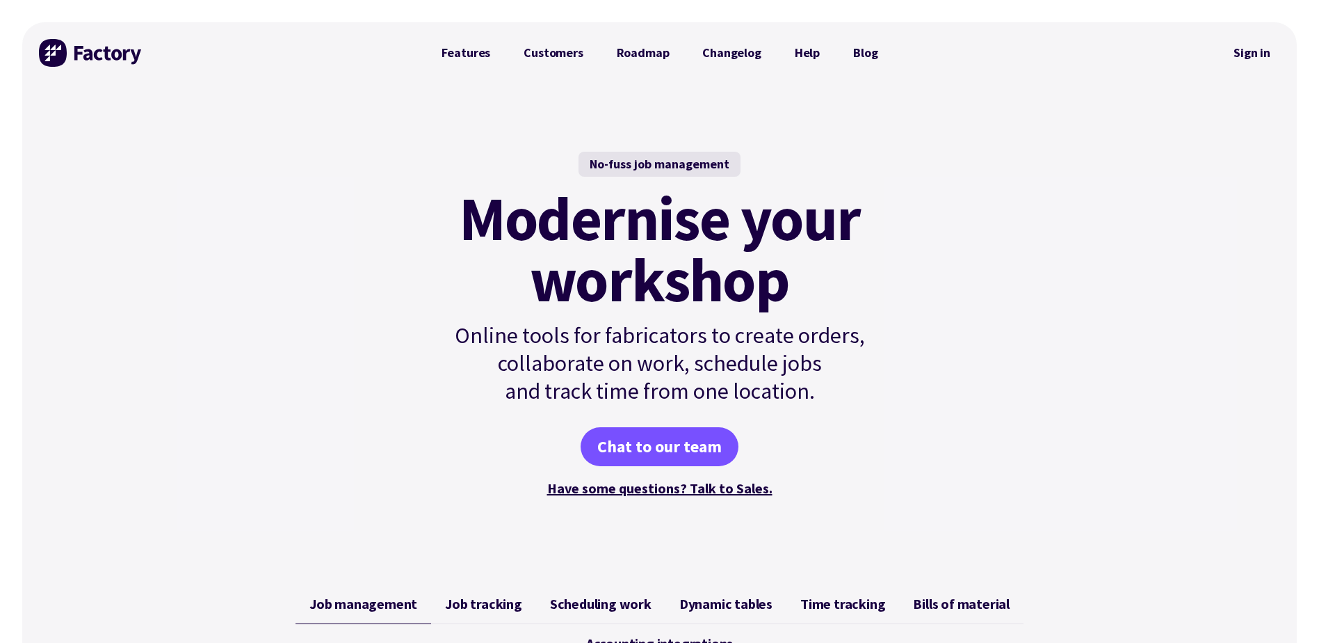  Describe the element at coordinates (660, 363) in the screenshot. I see `p: Online tools for fabricators to create orders, collaborate on work, schedule jobs and track time ...` at that location.